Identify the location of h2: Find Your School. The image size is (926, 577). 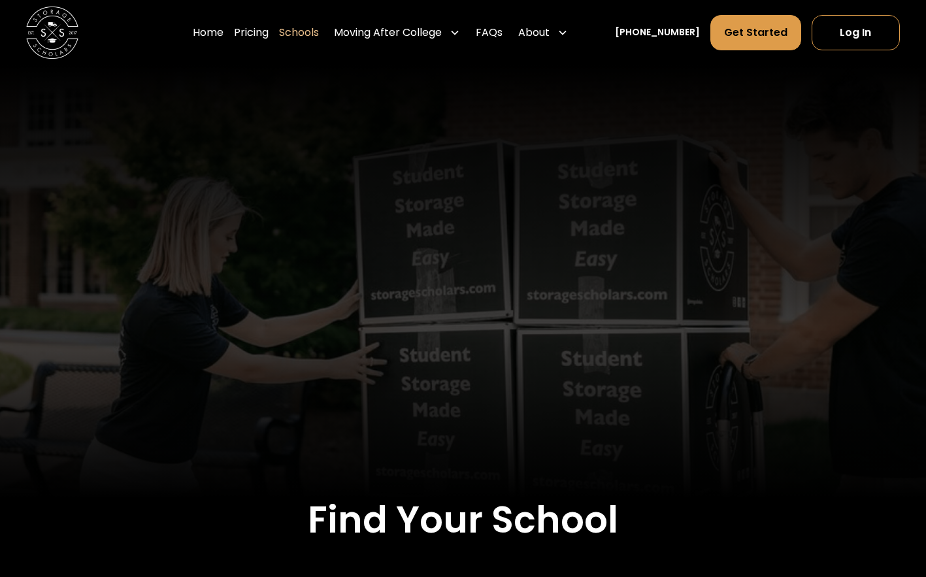
(463, 519).